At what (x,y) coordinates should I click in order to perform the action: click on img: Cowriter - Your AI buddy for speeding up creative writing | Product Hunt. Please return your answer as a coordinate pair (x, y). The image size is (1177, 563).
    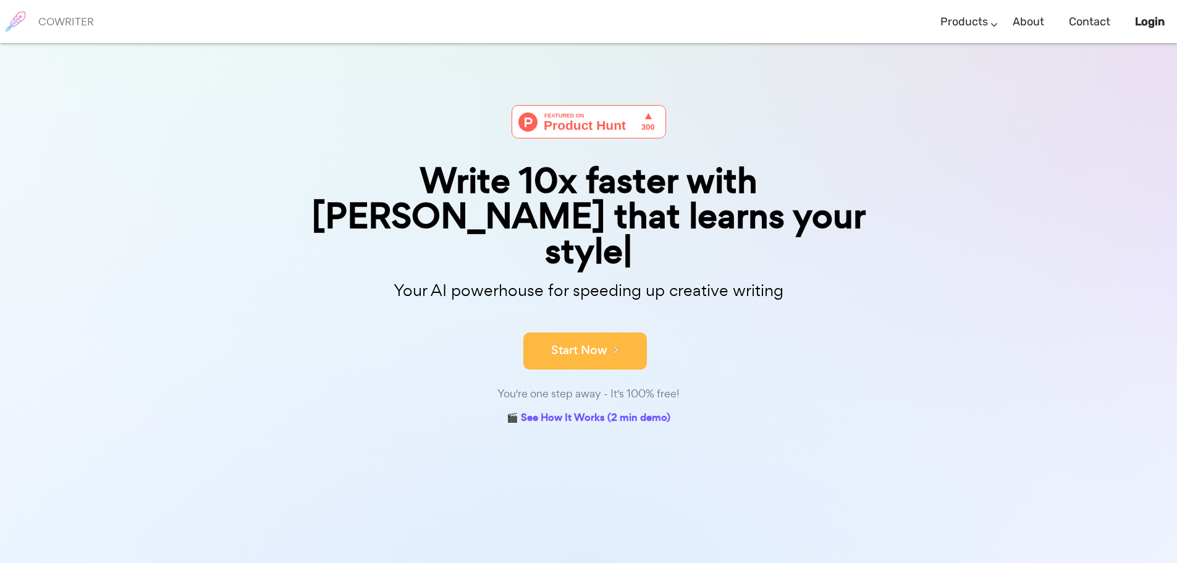
    Looking at the image, I should click on (589, 122).